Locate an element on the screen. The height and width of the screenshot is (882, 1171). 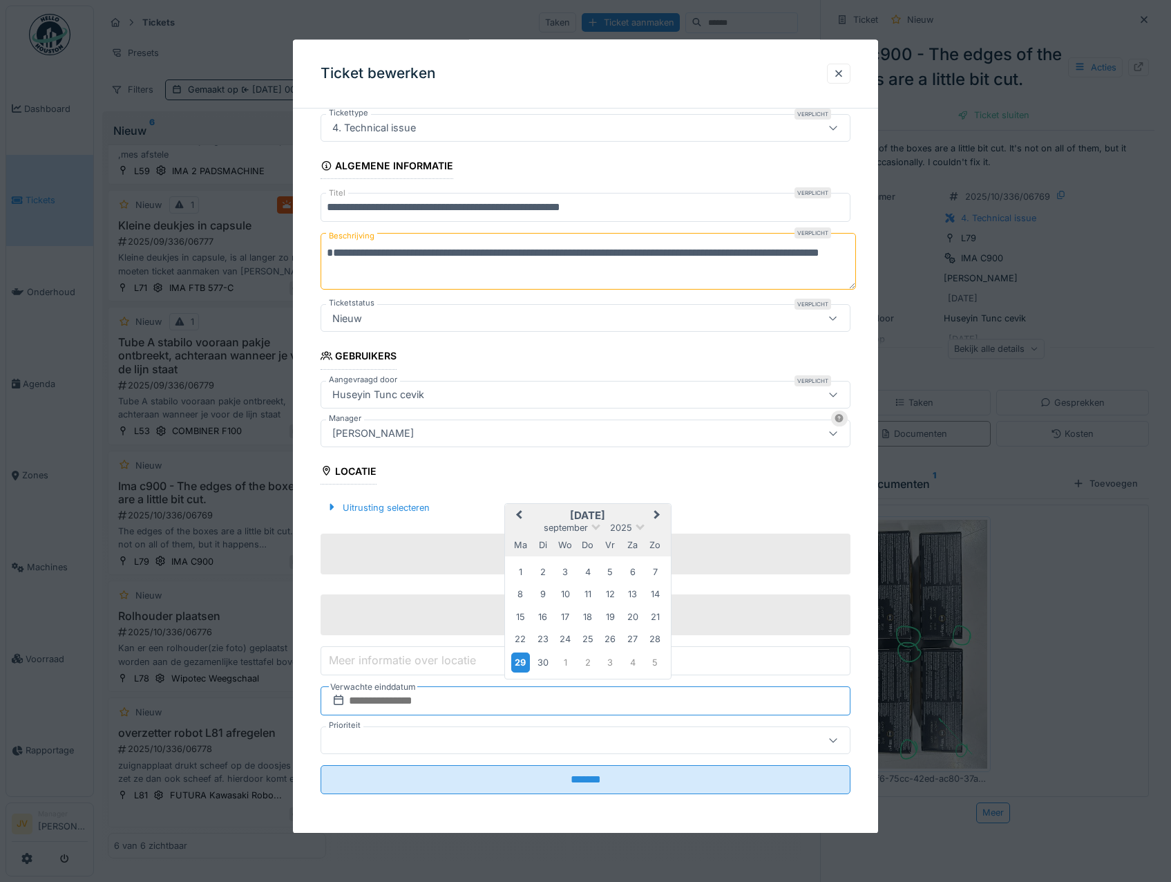
label: Aangevraagd door is located at coordinates (363, 379).